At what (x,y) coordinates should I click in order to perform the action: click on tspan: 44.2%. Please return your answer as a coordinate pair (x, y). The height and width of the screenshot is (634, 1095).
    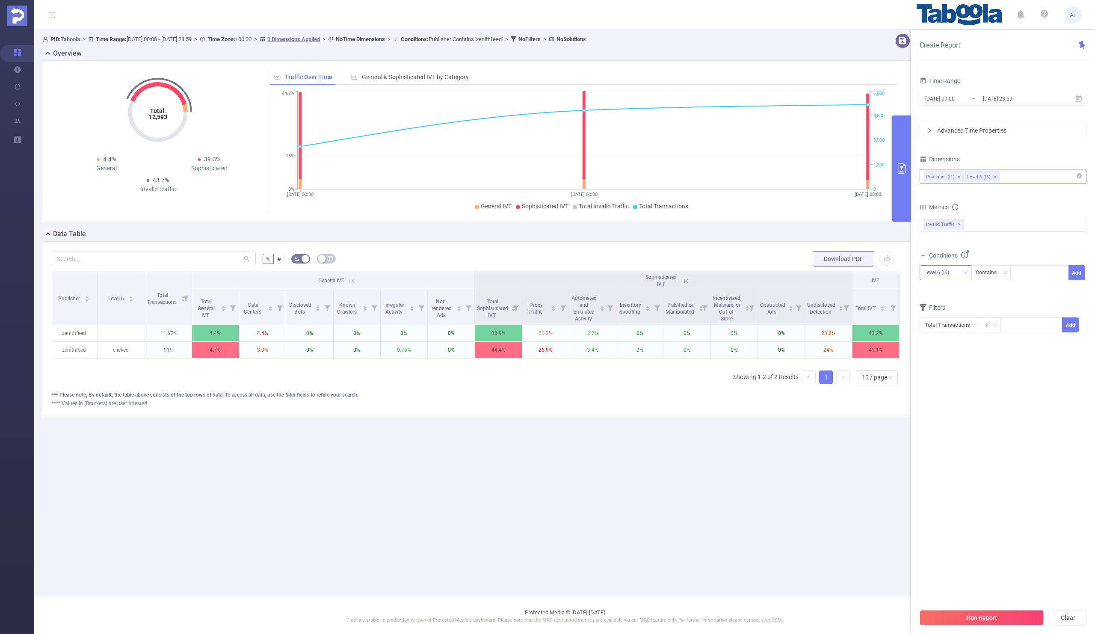
    Looking at the image, I should click on (288, 94).